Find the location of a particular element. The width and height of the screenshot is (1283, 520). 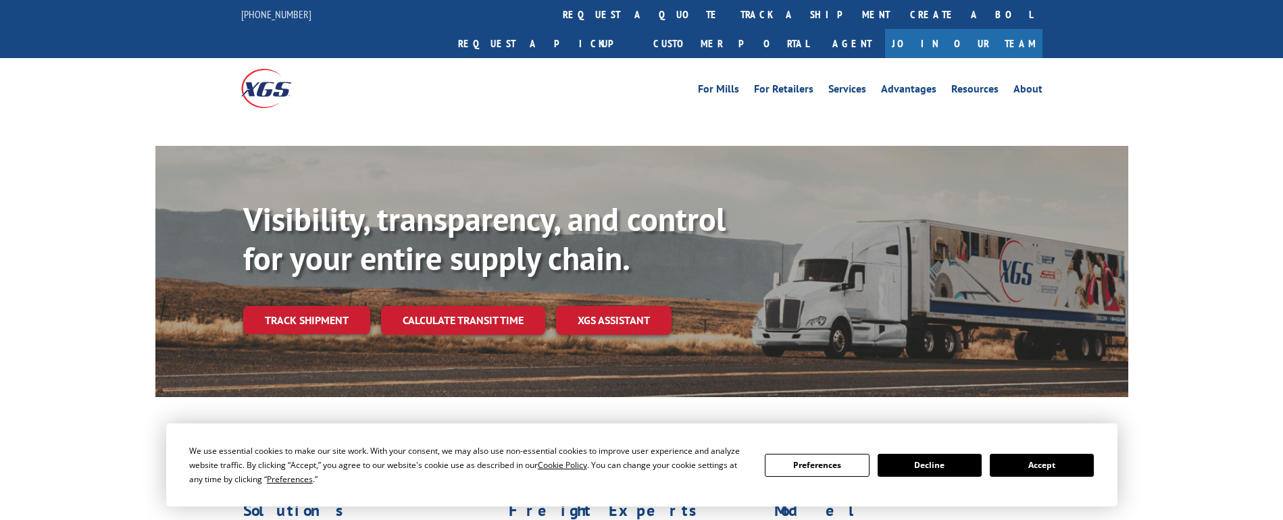

div: Cookie Consent Prompt is located at coordinates (642, 465).